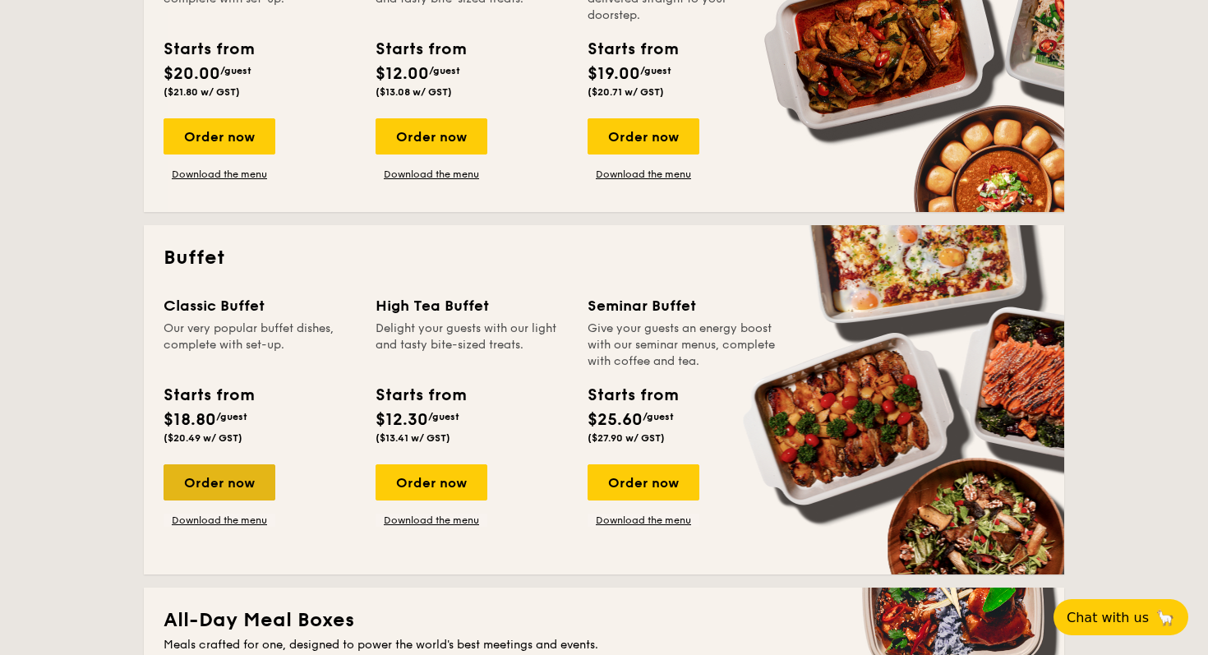  What do you see at coordinates (260, 345) in the screenshot?
I see `div: Our very popular buffet dishes, complete with set-up.` at bounding box center [260, 345].